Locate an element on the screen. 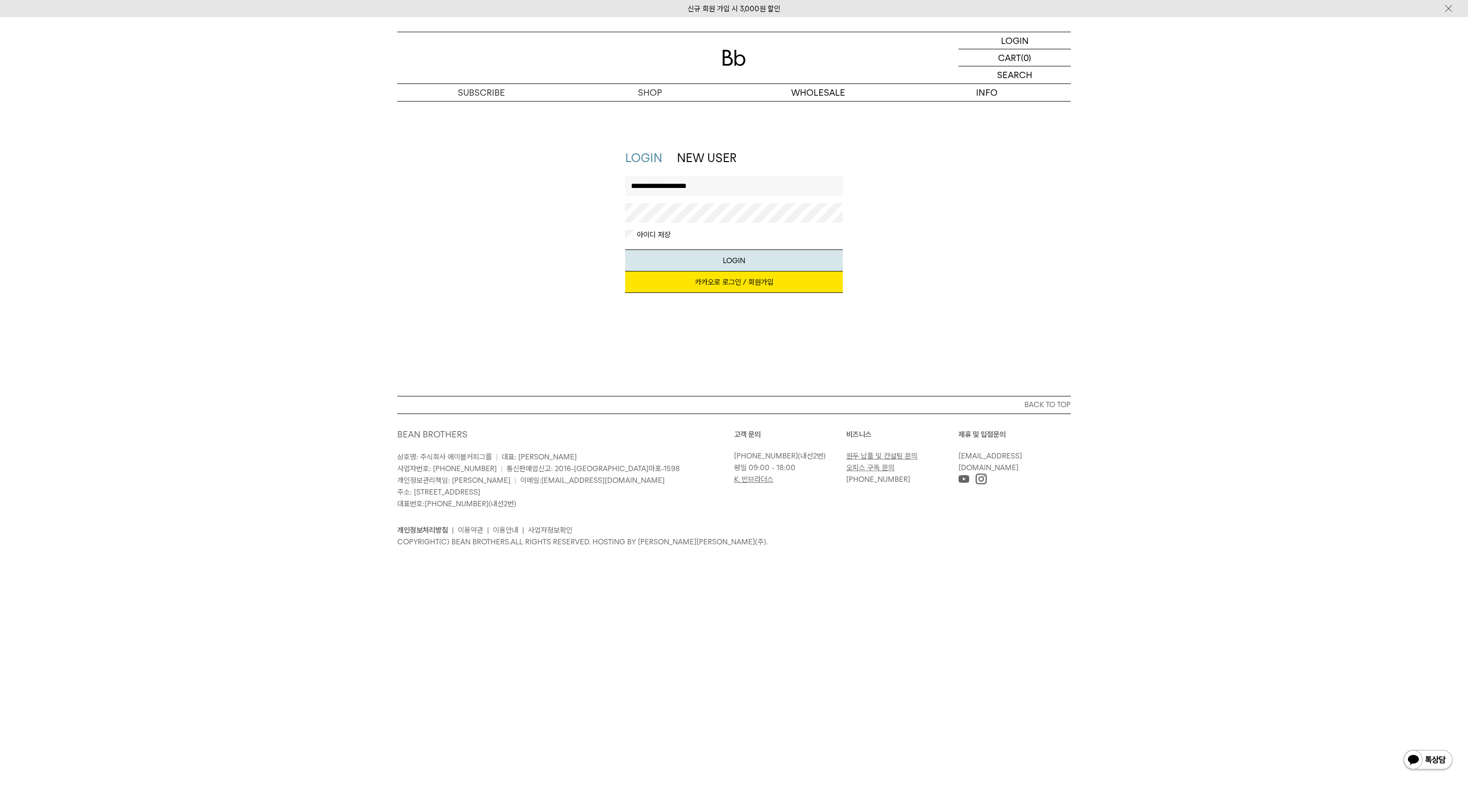 The height and width of the screenshot is (787, 1468). p: (0) is located at coordinates (1026, 58).